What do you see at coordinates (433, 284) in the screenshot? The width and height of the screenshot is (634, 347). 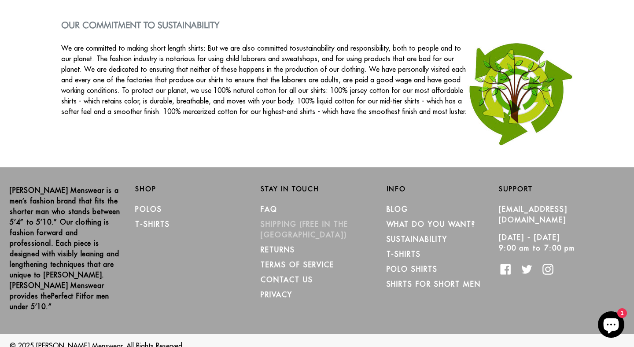 I see `a: Shirts for Short Men` at bounding box center [433, 284].